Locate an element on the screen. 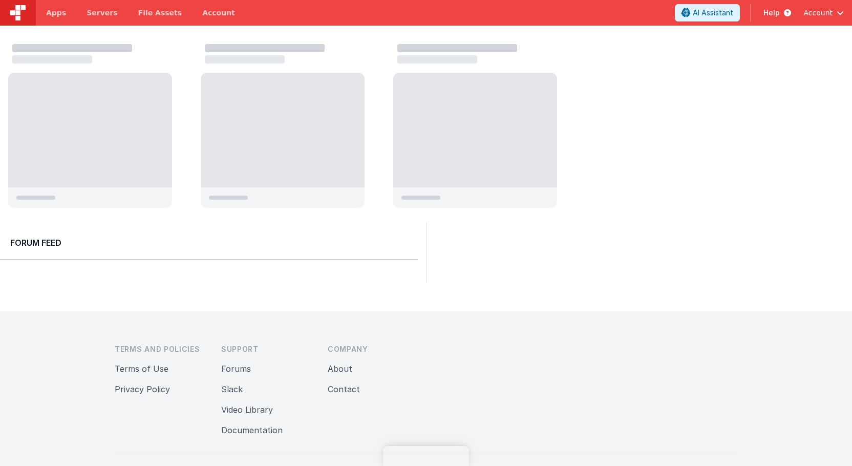 The height and width of the screenshot is (466, 852). span: File Assets is located at coordinates (160, 13).